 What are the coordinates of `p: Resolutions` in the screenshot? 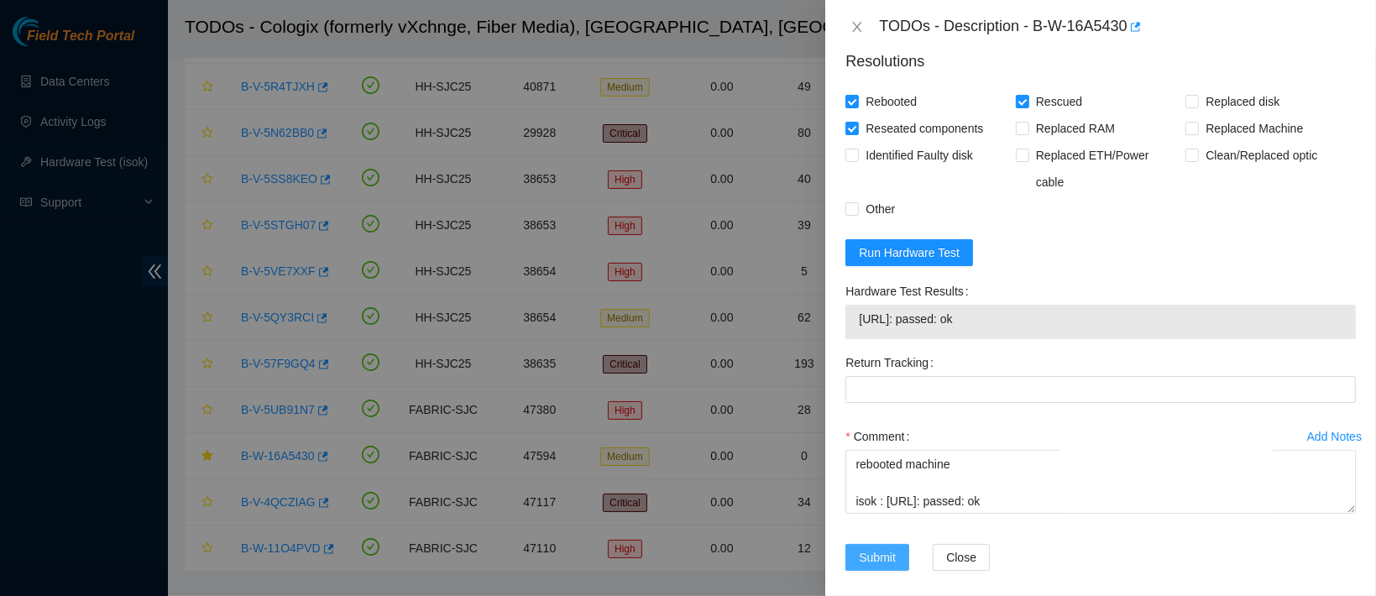 It's located at (1101, 55).